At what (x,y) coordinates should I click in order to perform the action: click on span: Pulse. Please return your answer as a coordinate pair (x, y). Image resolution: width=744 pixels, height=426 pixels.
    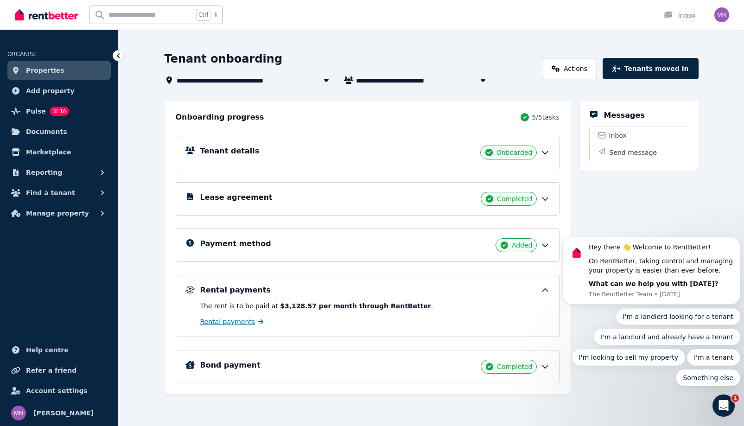
    Looking at the image, I should click on (36, 111).